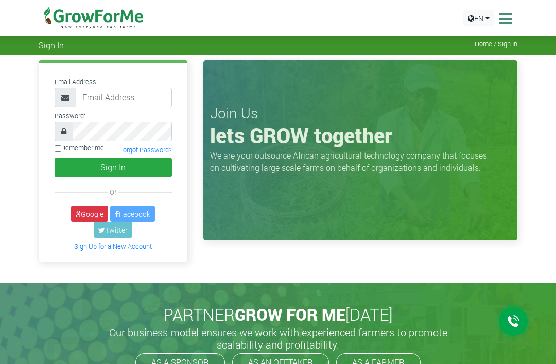 The width and height of the screenshot is (556, 364). I want to click on label: Password:, so click(70, 116).